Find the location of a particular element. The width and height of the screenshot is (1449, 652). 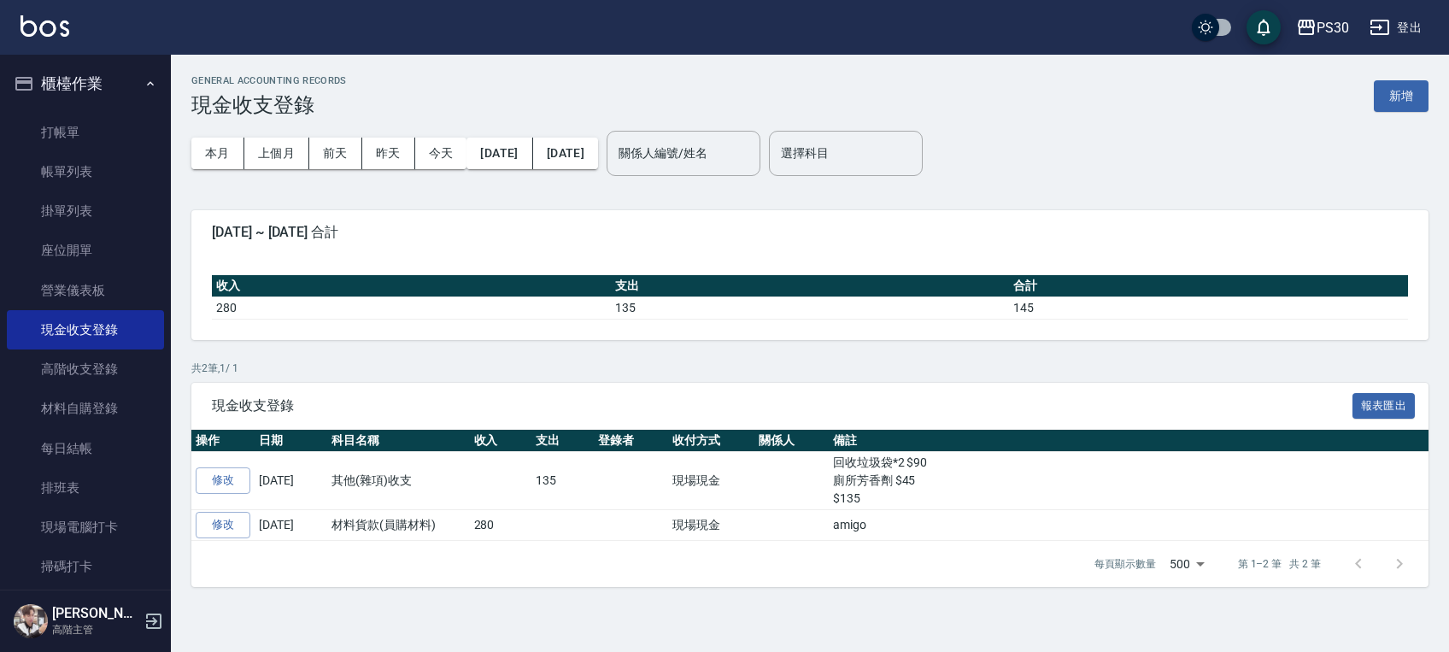

a: 掛單列表 is located at coordinates (85, 211).